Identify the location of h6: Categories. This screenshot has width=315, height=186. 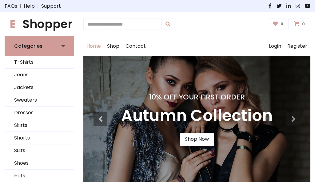
(28, 46).